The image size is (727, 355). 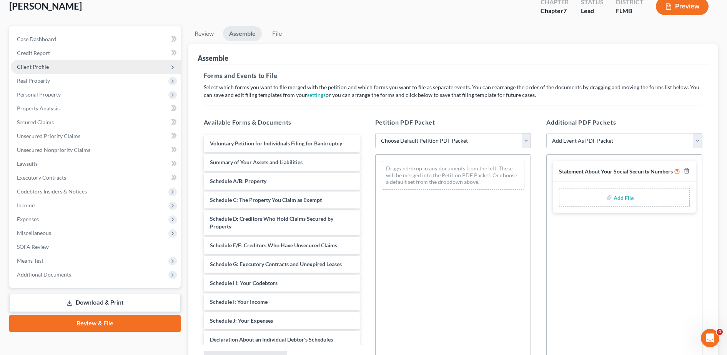 What do you see at coordinates (44, 274) in the screenshot?
I see `span: Additional Documents` at bounding box center [44, 274].